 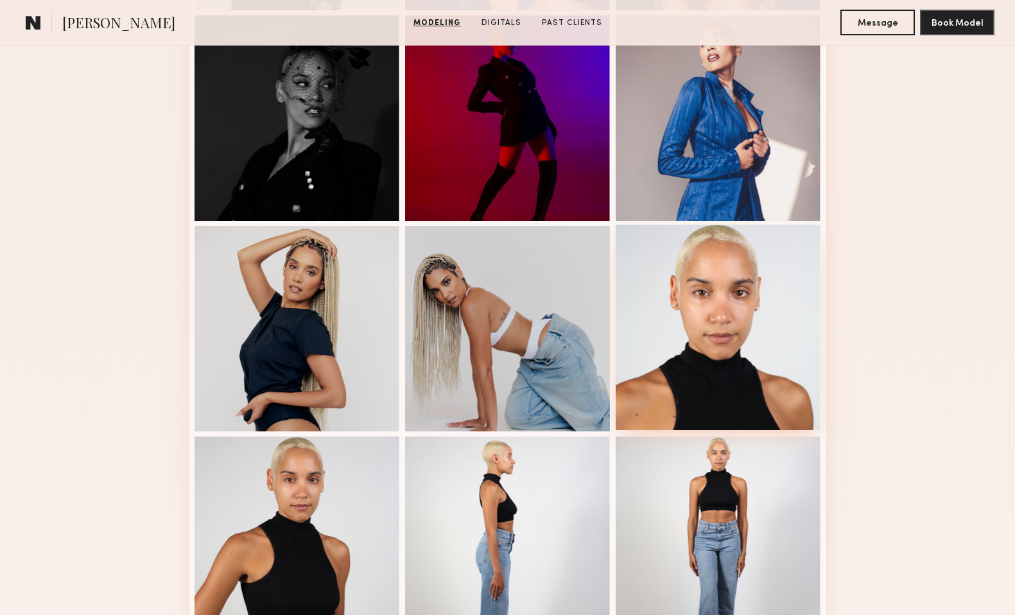 What do you see at coordinates (572, 23) in the screenshot?
I see `a: Past Clients` at bounding box center [572, 23].